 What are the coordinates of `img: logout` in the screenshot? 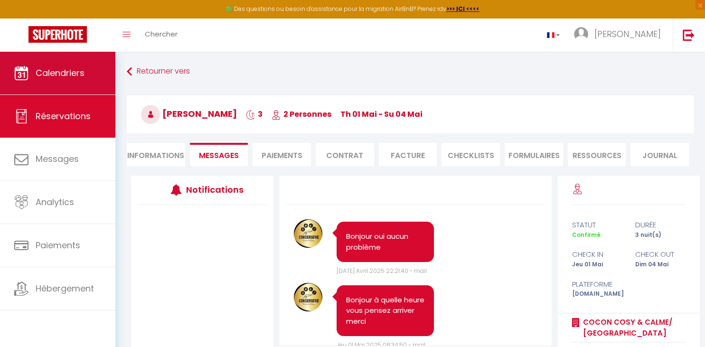 It's located at (688, 35).